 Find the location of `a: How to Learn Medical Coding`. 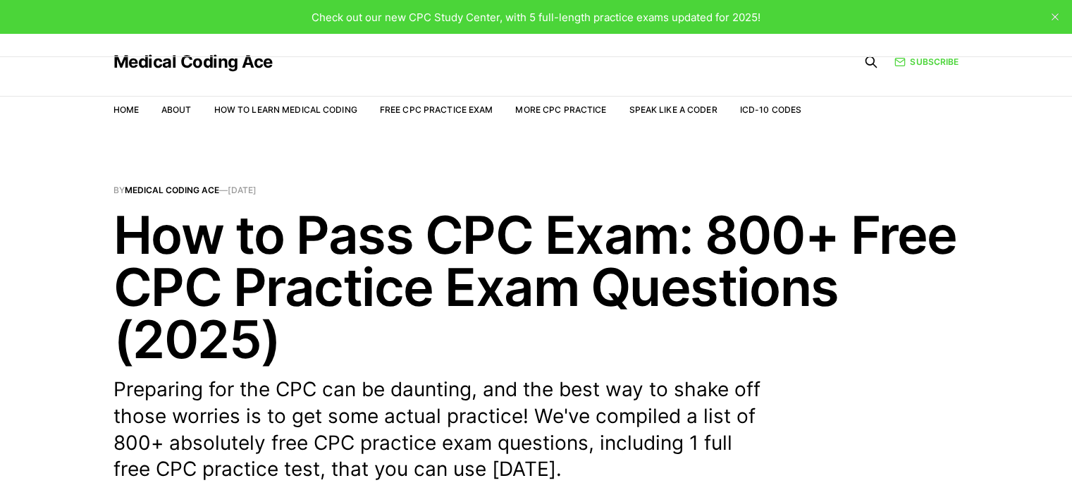

a: How to Learn Medical Coding is located at coordinates (286, 109).